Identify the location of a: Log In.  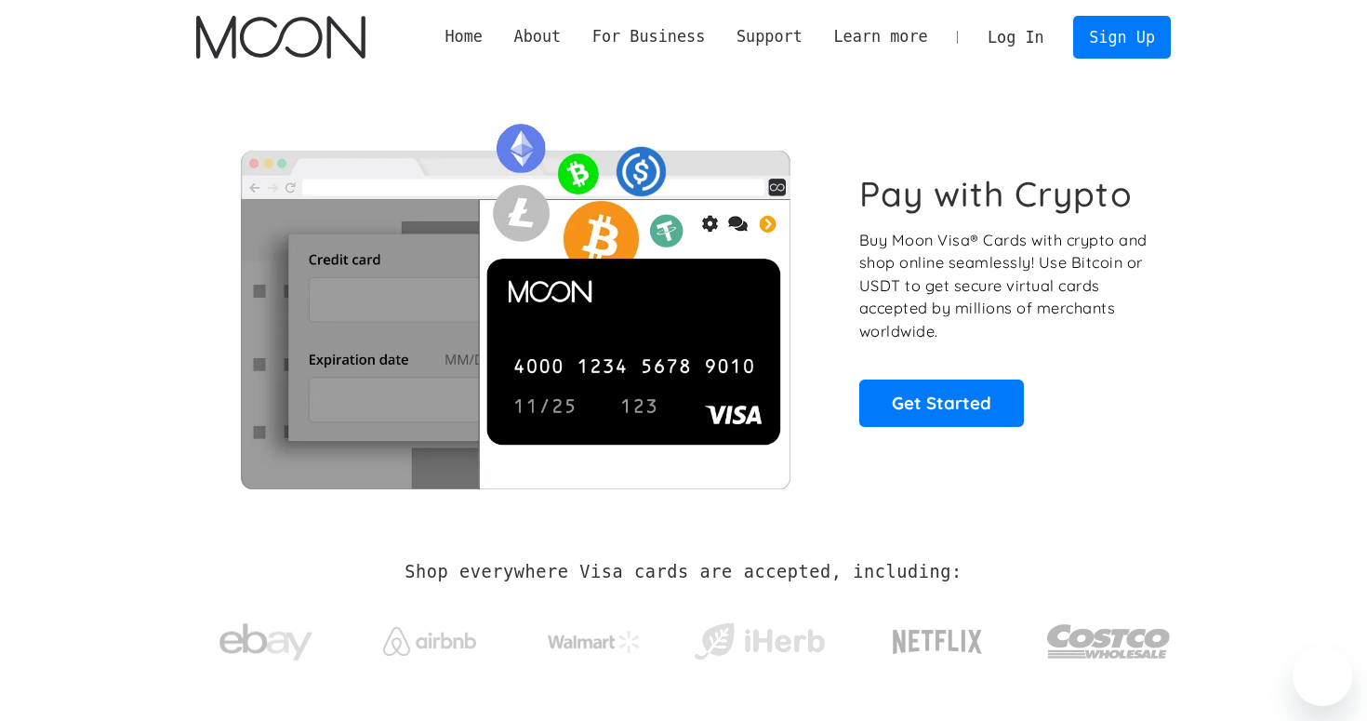
(1015, 37).